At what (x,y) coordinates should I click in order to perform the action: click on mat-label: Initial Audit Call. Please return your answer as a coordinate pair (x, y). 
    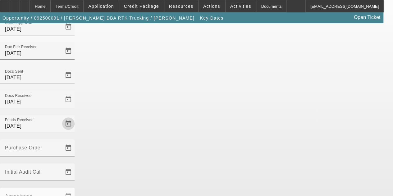
    Looking at the image, I should click on (23, 172).